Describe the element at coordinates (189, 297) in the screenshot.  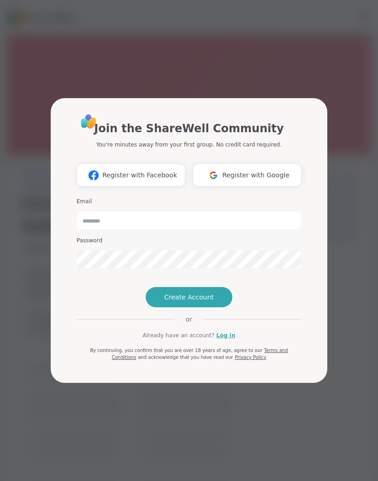
I see `button: Create Account` at that location.